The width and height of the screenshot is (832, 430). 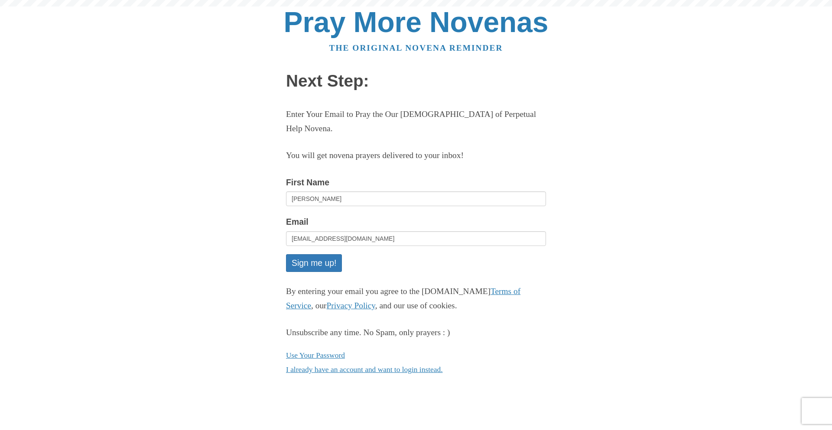 I want to click on h1: Next Step:, so click(x=416, y=81).